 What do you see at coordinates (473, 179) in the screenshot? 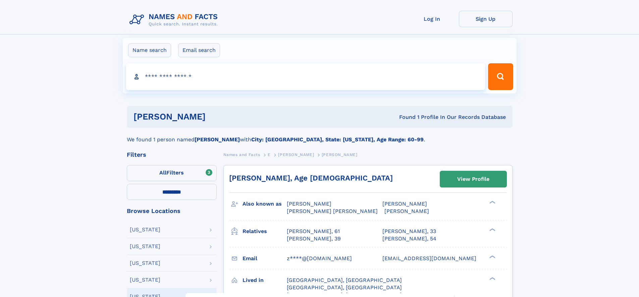
I see `a: View Profile` at bounding box center [473, 179].